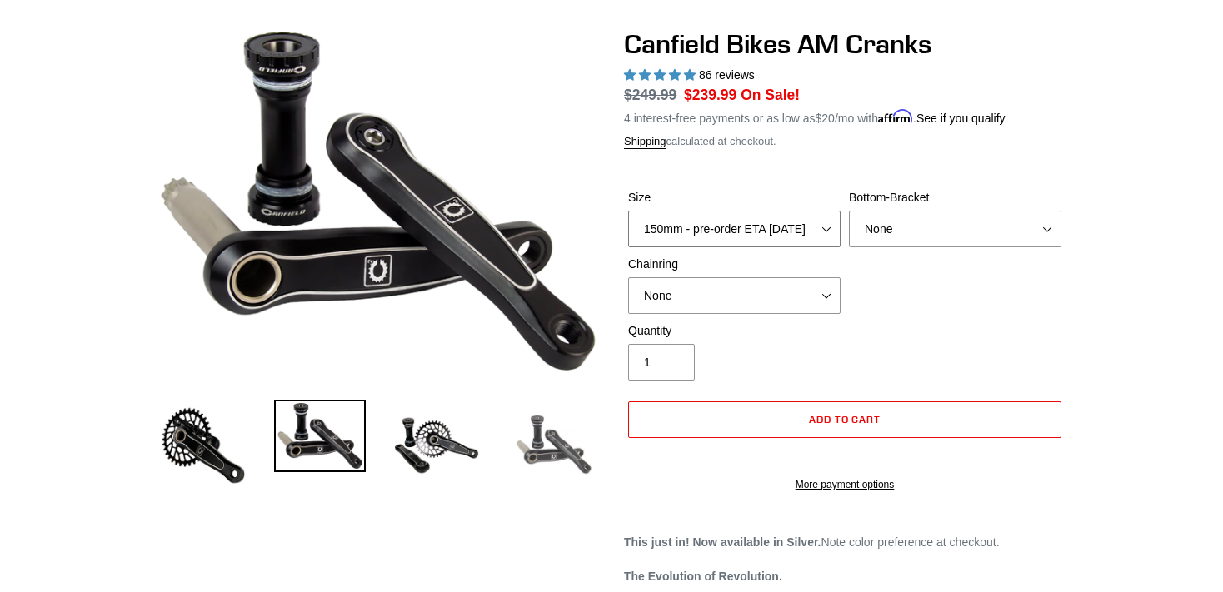 The image size is (1223, 592). Describe the element at coordinates (845, 542) in the screenshot. I see `p: Note color preference at checkout.` at that location.